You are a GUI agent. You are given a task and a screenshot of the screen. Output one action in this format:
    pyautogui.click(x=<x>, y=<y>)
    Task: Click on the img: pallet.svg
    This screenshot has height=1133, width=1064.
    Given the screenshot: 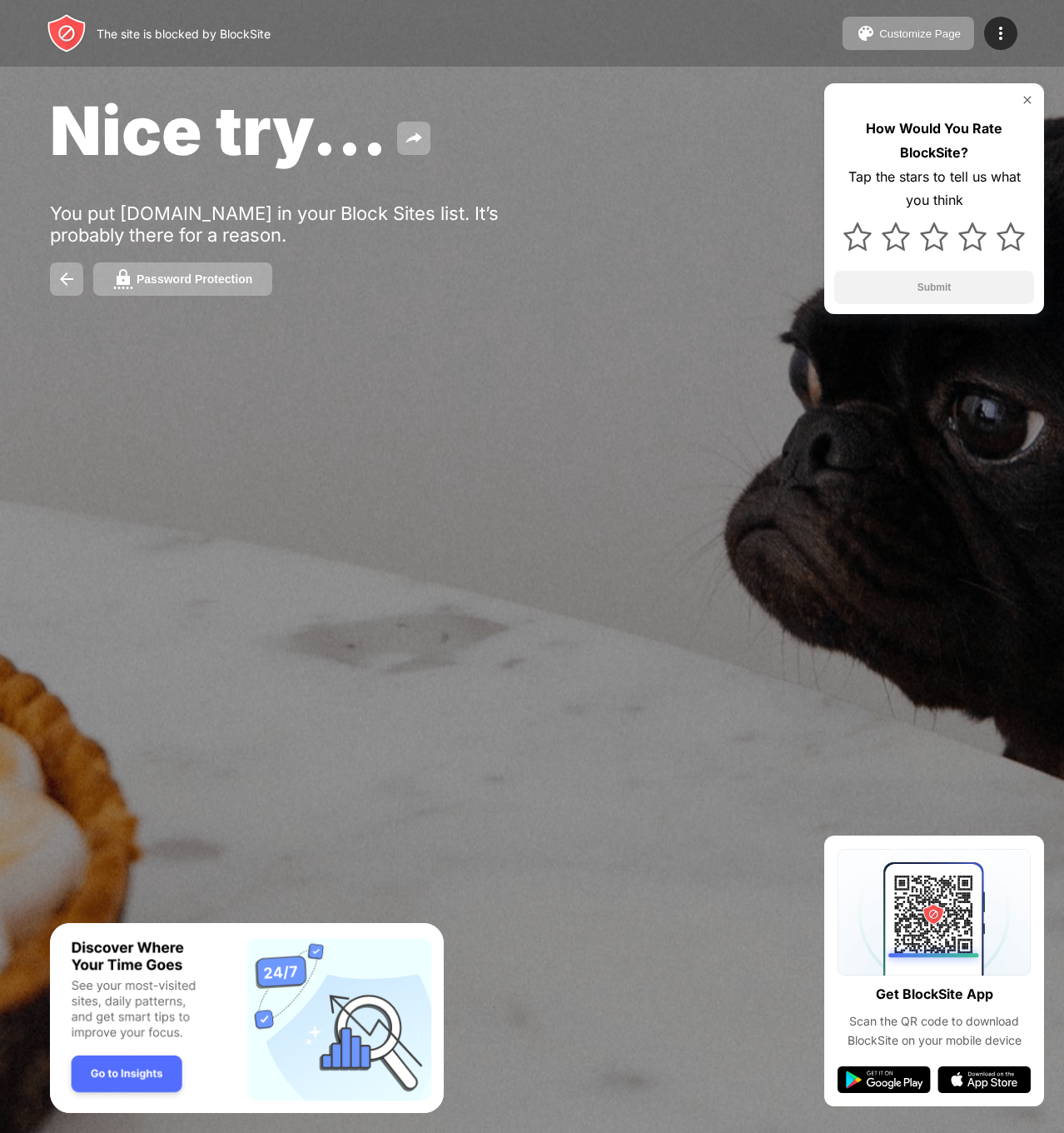 What is the action you would take?
    pyautogui.click(x=866, y=33)
    